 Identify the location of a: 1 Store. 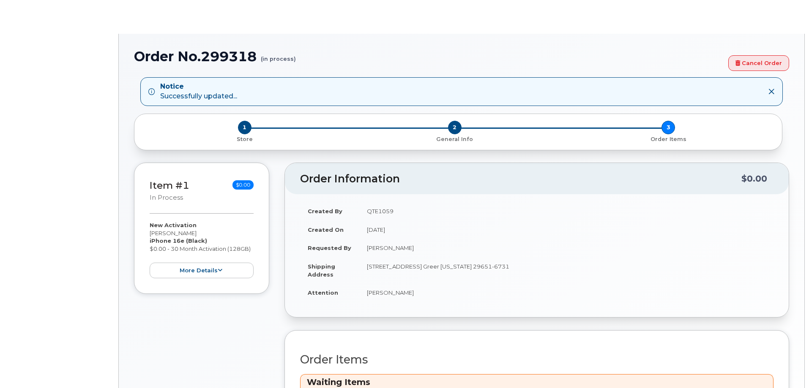
(244, 139).